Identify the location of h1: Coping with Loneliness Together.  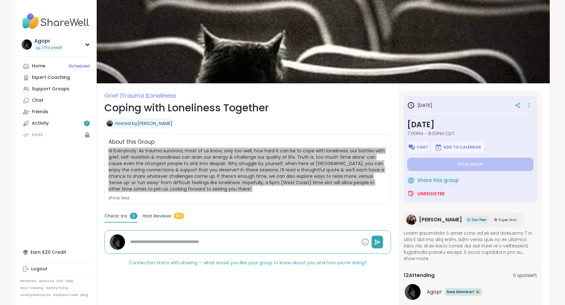
(247, 108).